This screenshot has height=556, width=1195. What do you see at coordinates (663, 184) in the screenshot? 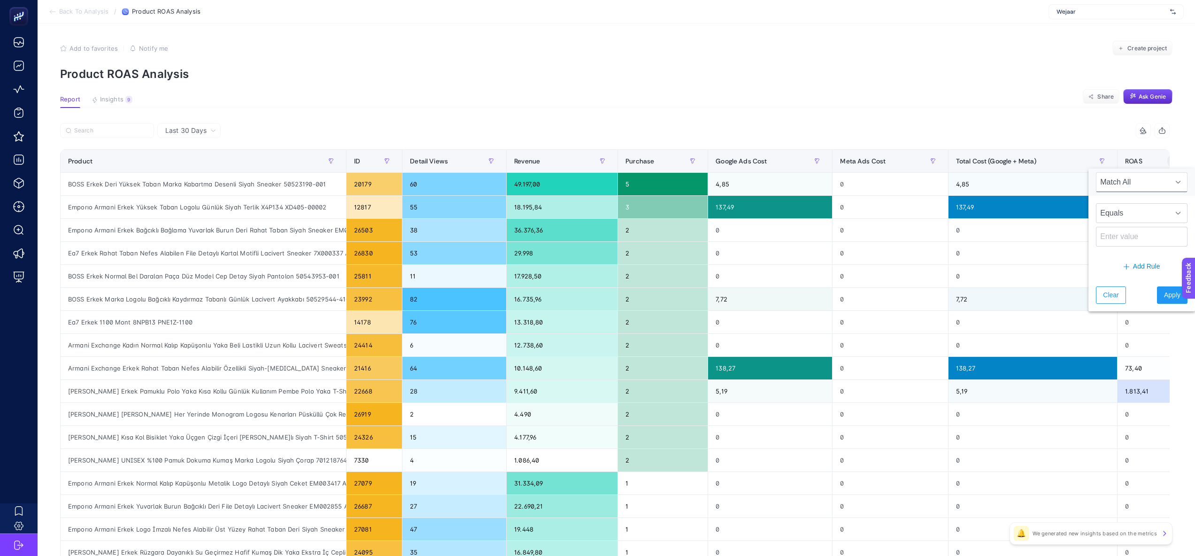
I see `div: 5` at bounding box center [663, 184].